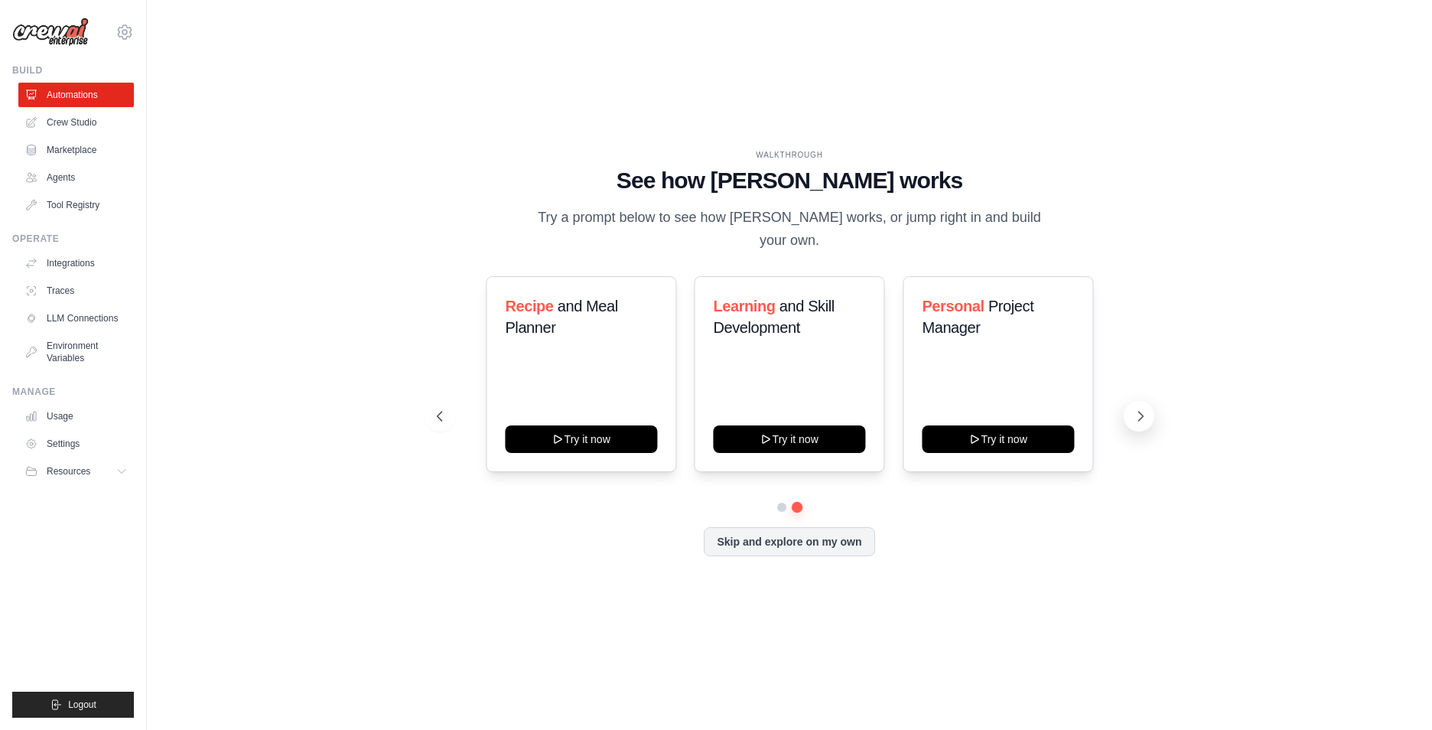 The width and height of the screenshot is (1432, 730). Describe the element at coordinates (789, 542) in the screenshot. I see `button: Skip and explore on my own` at that location.